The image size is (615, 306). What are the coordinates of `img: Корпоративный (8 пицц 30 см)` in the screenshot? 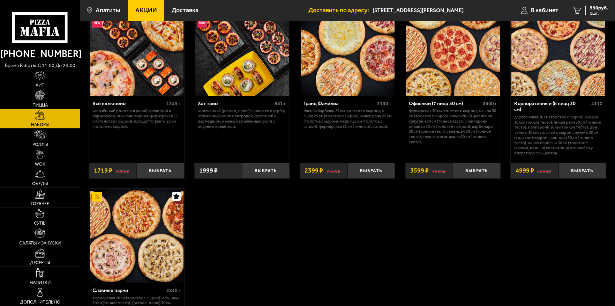 It's located at (558, 49).